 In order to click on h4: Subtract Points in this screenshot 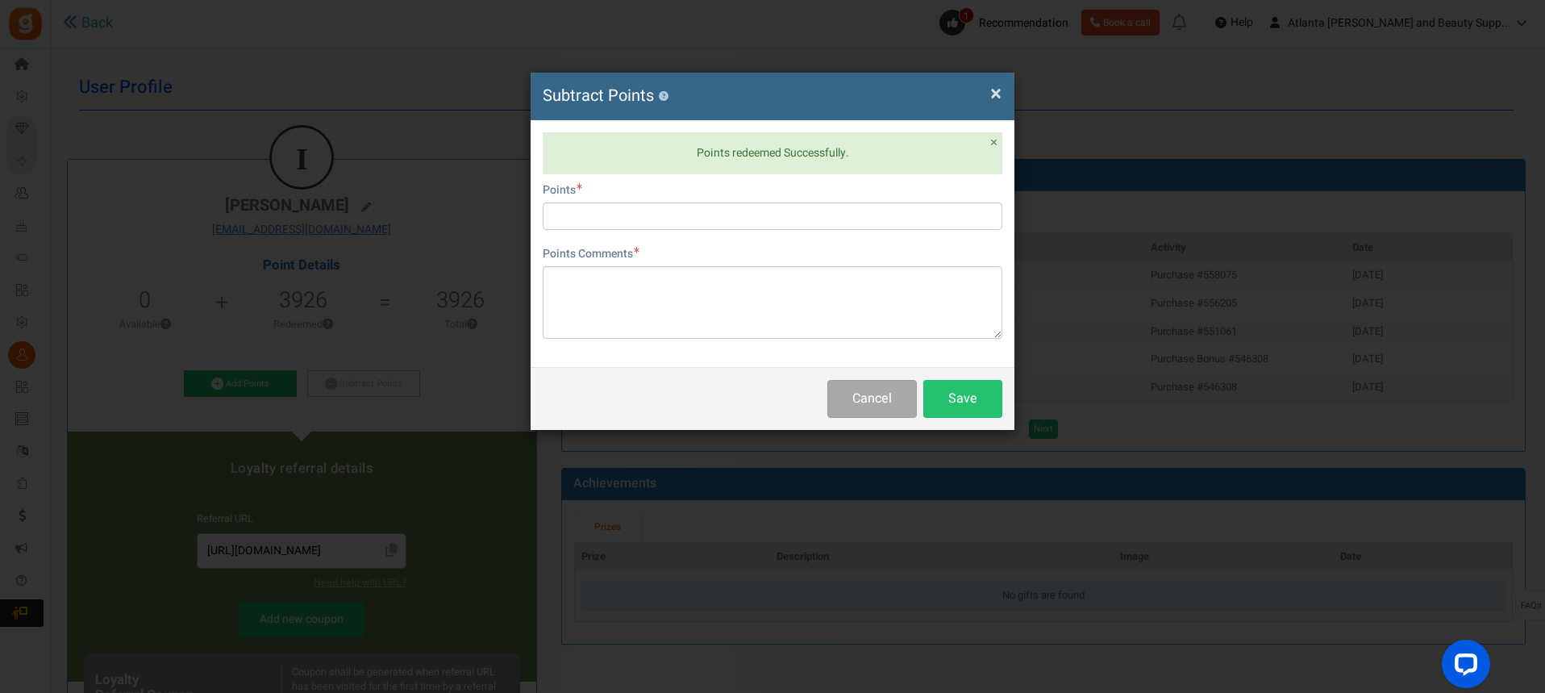, I will do `click(773, 96)`.